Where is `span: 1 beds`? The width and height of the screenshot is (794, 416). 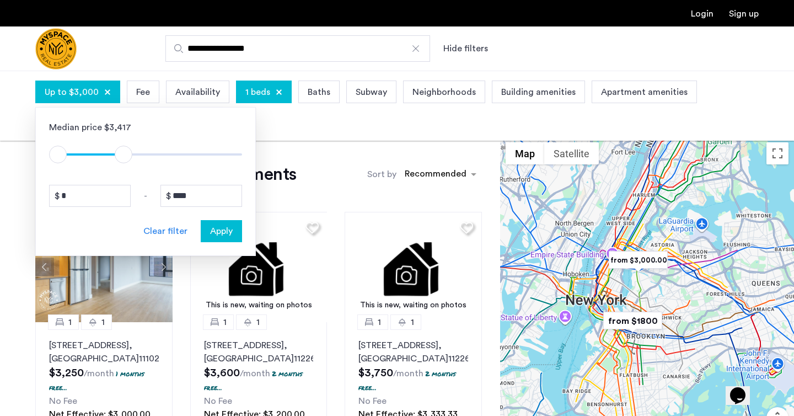 span: 1 beds is located at coordinates (257, 92).